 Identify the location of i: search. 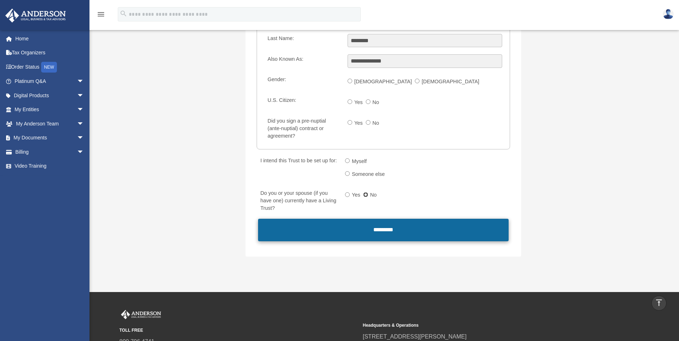
(123, 14).